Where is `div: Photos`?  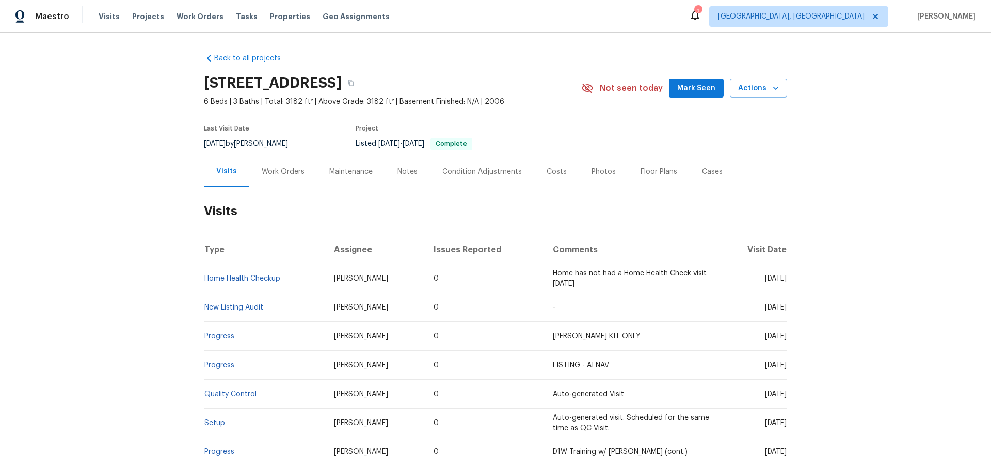 div: Photos is located at coordinates (603, 172).